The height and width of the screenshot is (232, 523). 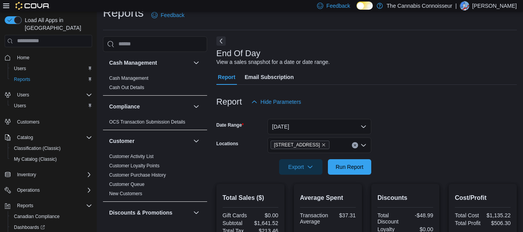 What do you see at coordinates (28, 122) in the screenshot?
I see `a: Customers` at bounding box center [28, 122].